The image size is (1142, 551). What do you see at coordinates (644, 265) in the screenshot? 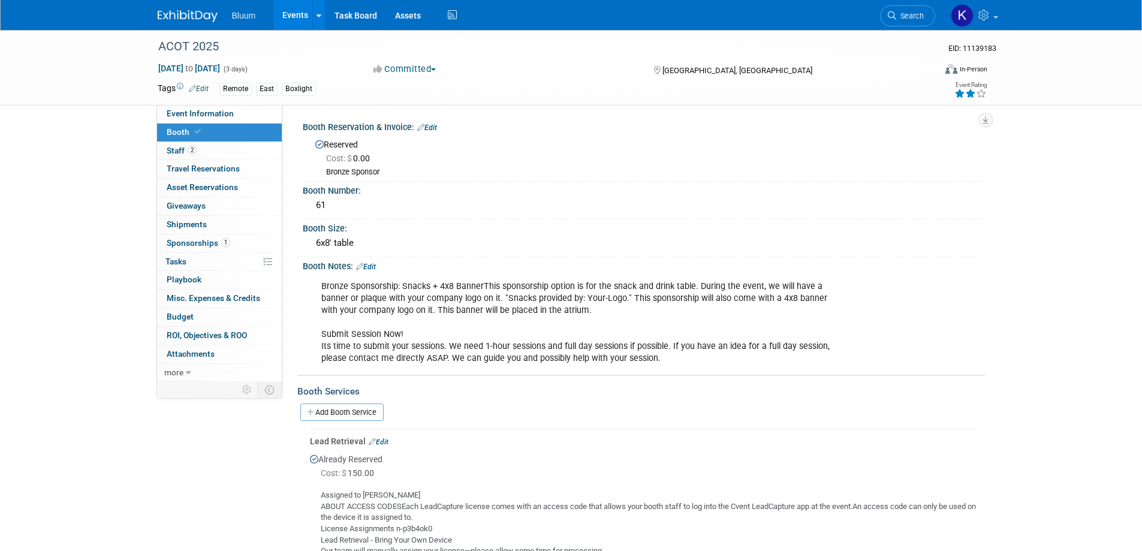
I see `div: Booth Notes:` at bounding box center [644, 265].